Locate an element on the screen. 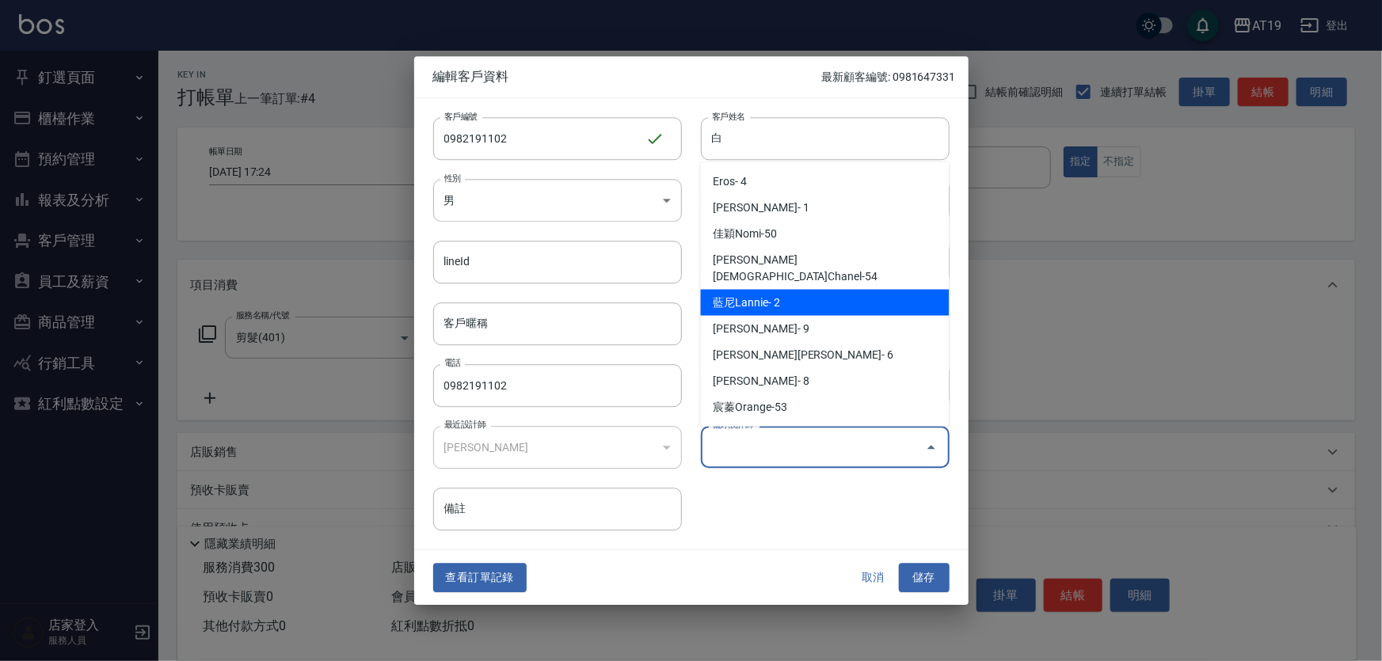  label: 性別 is located at coordinates (452, 177).